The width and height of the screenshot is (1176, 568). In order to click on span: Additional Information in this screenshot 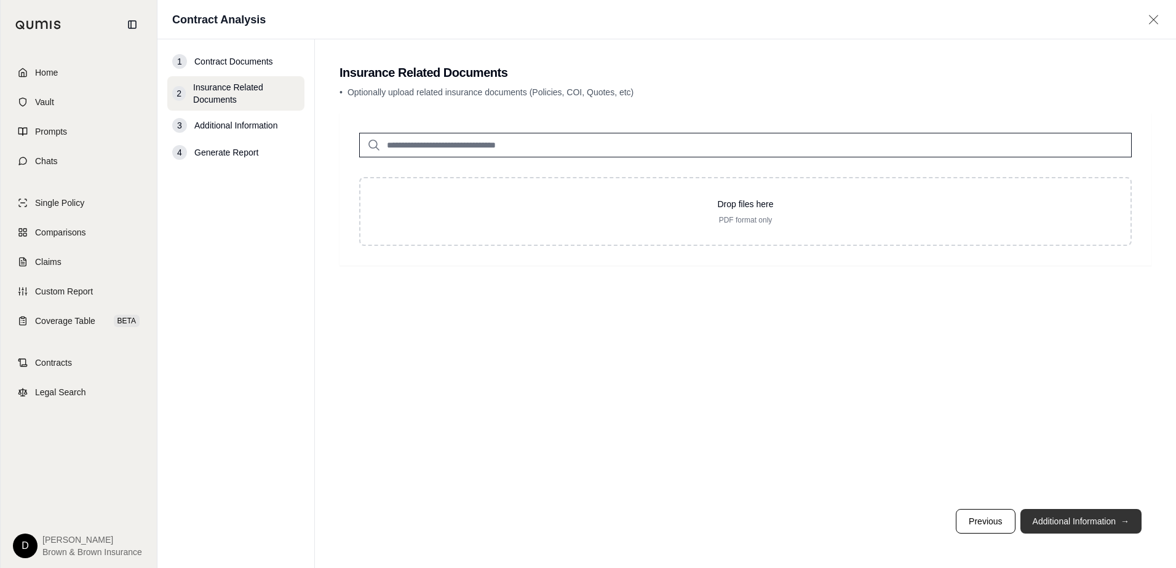, I will do `click(236, 125)`.